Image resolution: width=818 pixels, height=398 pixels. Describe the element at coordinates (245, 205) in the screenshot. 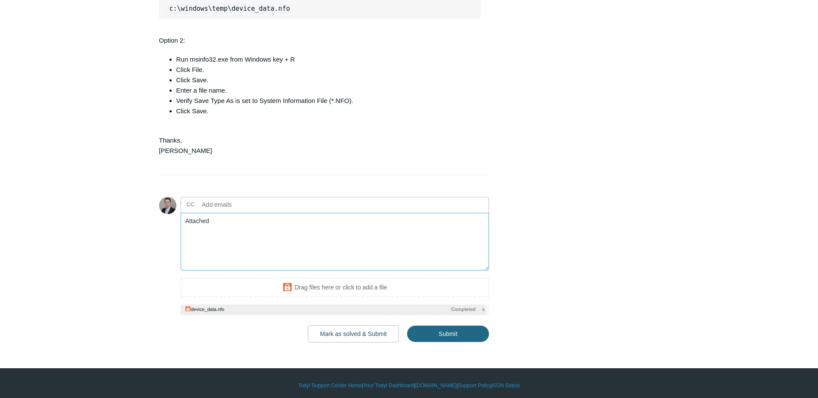

I see `input: Add emails` at that location.